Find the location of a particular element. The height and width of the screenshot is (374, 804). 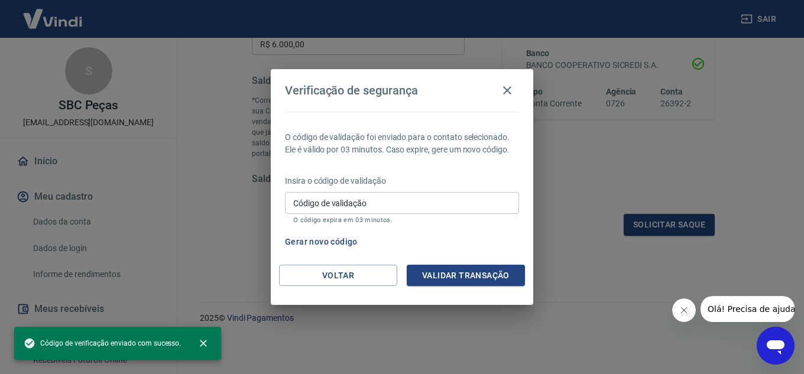

button: close is located at coordinates (203, 344).